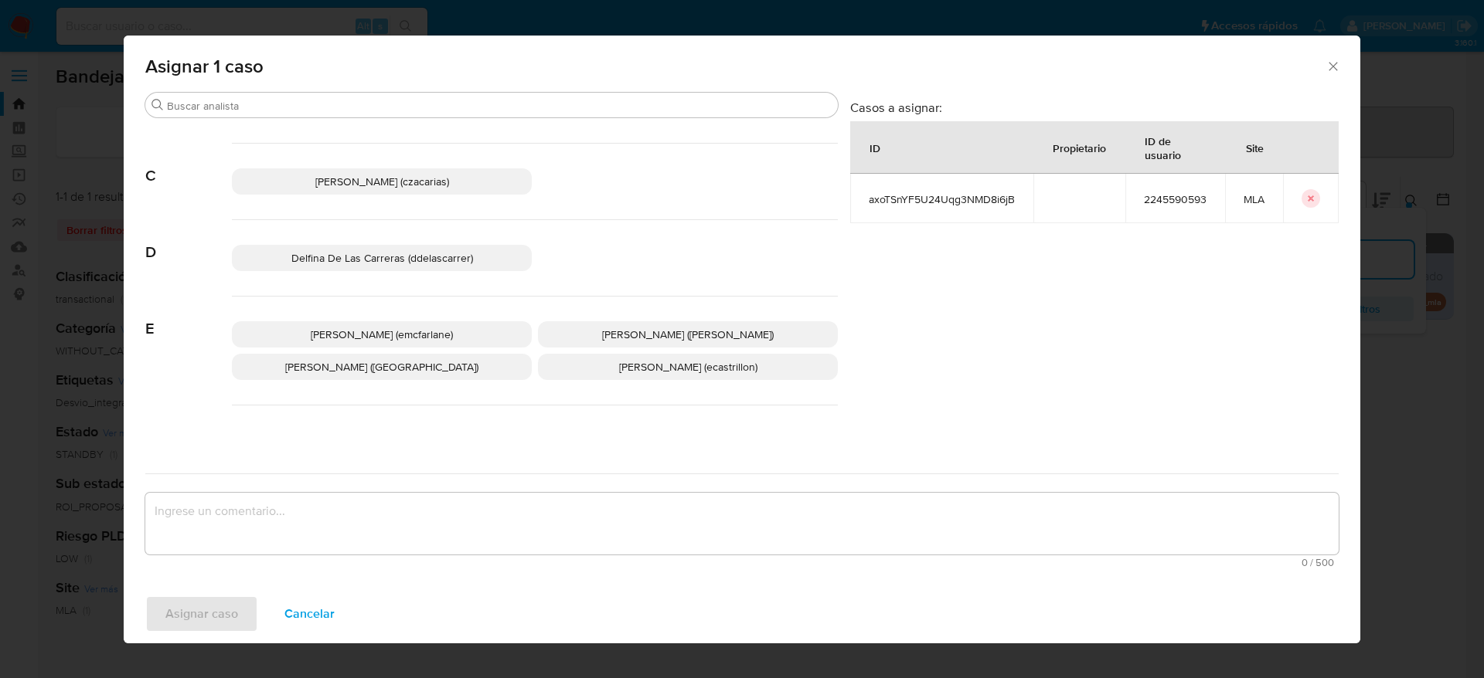 Image resolution: width=1484 pixels, height=678 pixels. What do you see at coordinates (1175, 199) in the screenshot?
I see `span: 2245590593` at bounding box center [1175, 199].